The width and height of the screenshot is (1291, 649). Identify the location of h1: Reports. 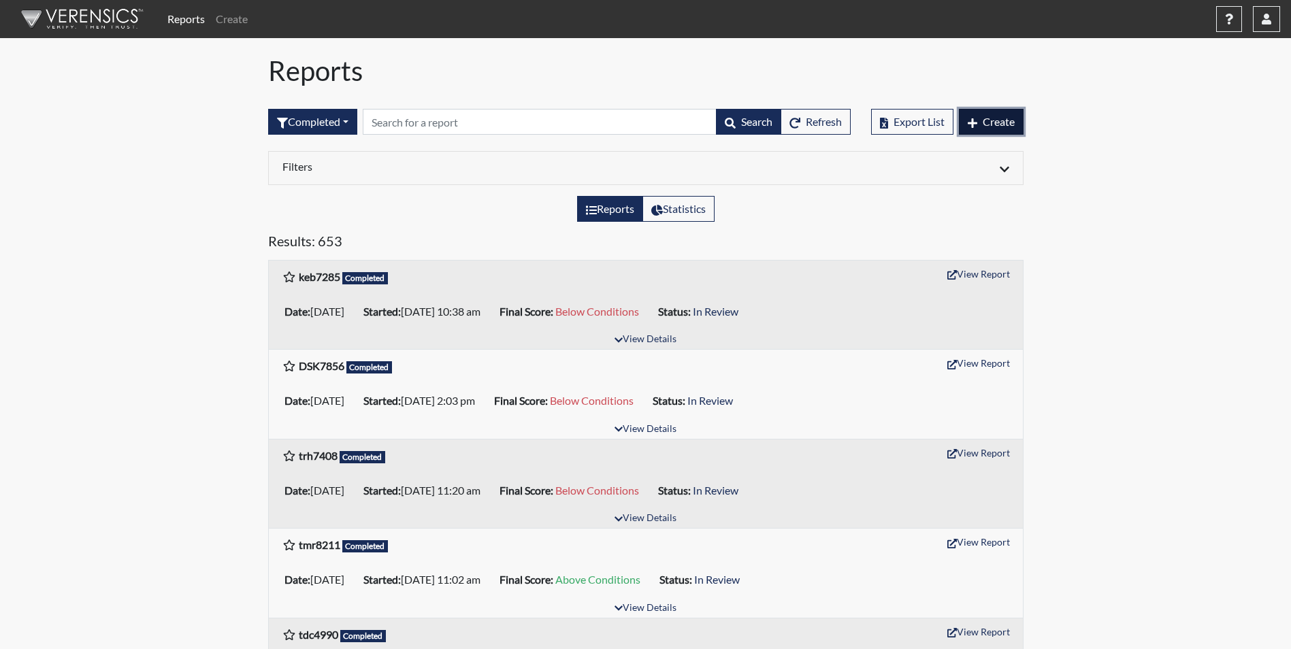
(646, 71).